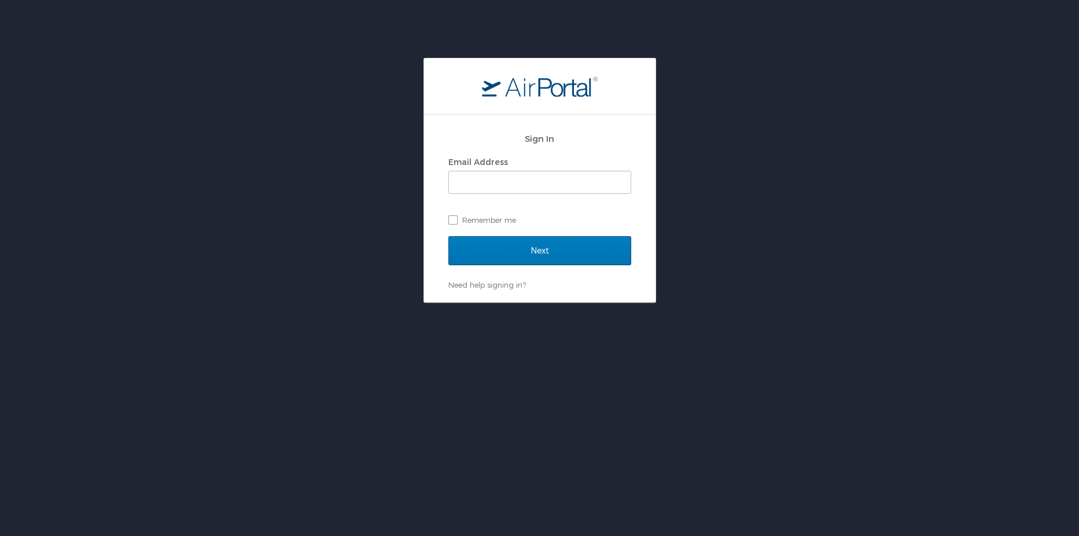  Describe the element at coordinates (478, 161) in the screenshot. I see `label: Email Address` at that location.